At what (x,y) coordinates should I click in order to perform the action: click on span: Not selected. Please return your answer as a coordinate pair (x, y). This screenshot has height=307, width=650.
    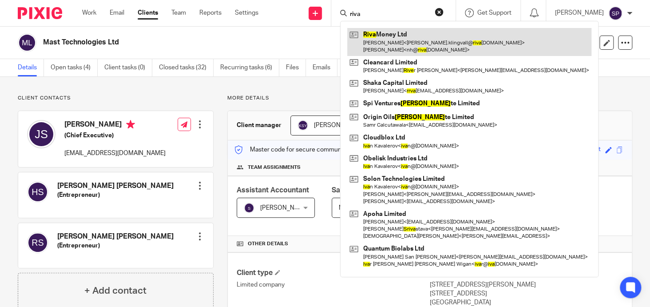
    Looking at the image, I should click on (357, 208).